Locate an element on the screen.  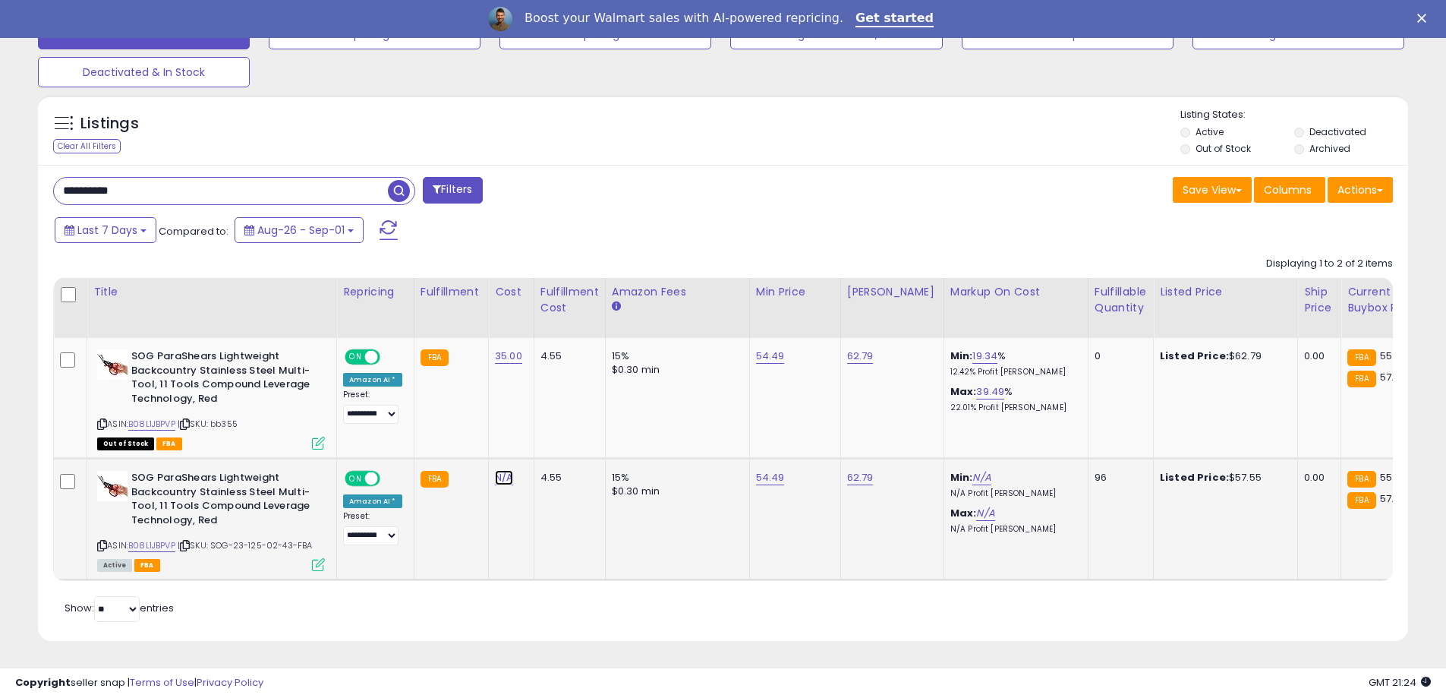
div: ASIN: is located at coordinates (211, 399).